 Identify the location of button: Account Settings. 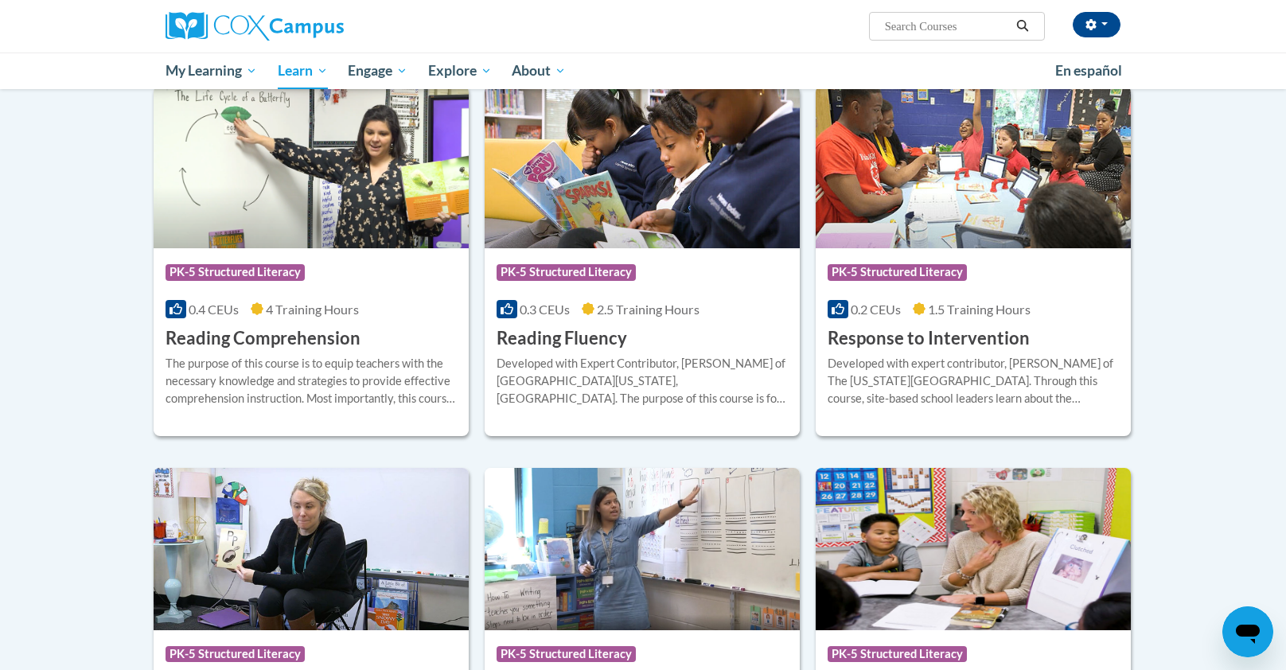
(1097, 25).